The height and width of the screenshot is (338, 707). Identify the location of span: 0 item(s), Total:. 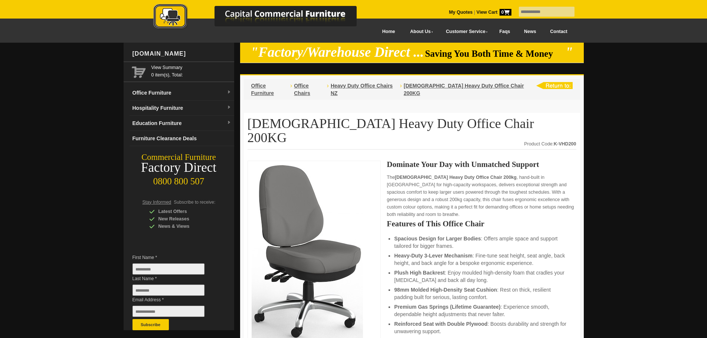
(191, 71).